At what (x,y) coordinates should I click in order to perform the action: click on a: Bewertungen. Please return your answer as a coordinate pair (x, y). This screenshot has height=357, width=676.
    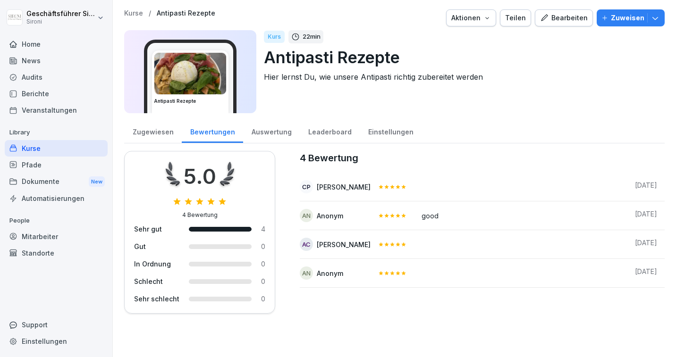
    Looking at the image, I should click on (212, 131).